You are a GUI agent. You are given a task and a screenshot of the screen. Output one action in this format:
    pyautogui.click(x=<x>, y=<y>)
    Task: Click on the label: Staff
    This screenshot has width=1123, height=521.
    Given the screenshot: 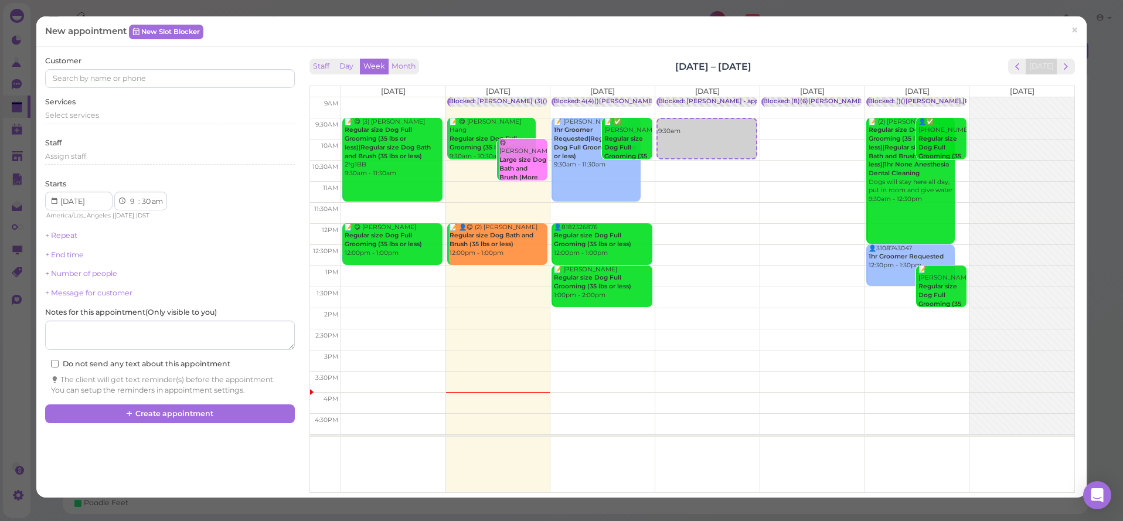 What is the action you would take?
    pyautogui.click(x=53, y=143)
    